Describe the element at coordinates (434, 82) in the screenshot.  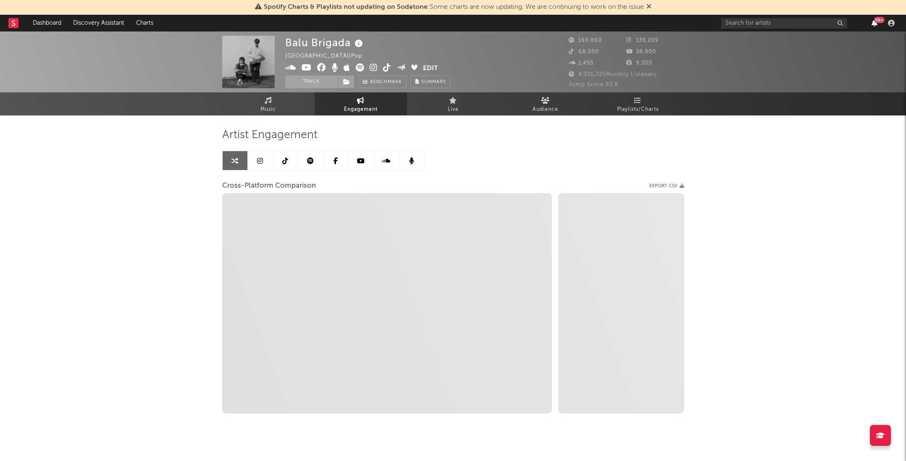
I see `span: Summary` at that location.